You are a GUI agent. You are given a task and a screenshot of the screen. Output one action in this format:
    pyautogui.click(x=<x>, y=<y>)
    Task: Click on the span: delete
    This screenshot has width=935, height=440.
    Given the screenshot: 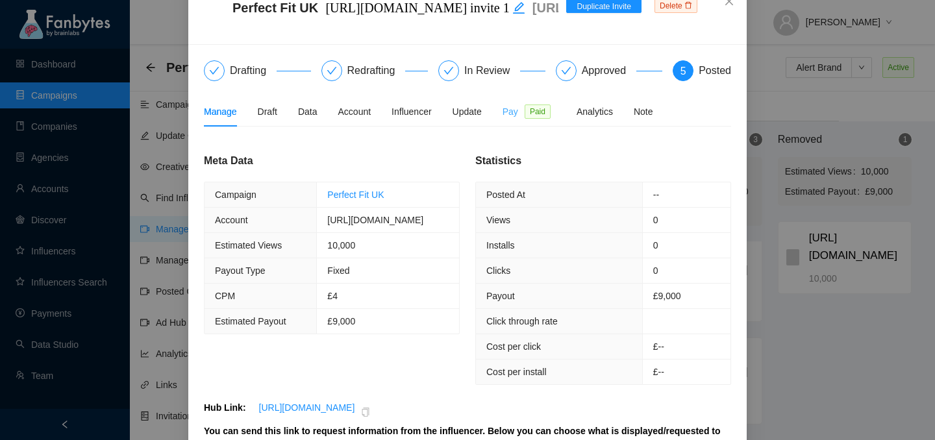 What is the action you would take?
    pyautogui.click(x=689, y=5)
    